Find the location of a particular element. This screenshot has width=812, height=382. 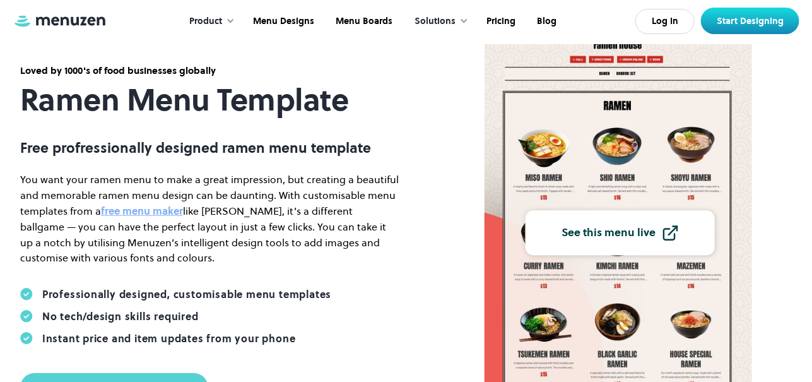

a: Menu Boards is located at coordinates (363, 21).